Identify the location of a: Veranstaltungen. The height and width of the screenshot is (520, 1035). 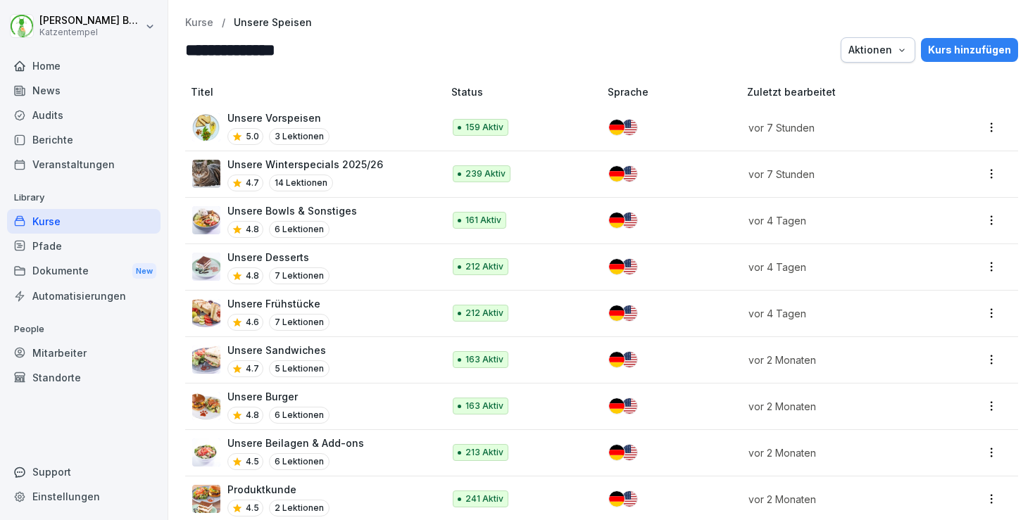
(84, 164).